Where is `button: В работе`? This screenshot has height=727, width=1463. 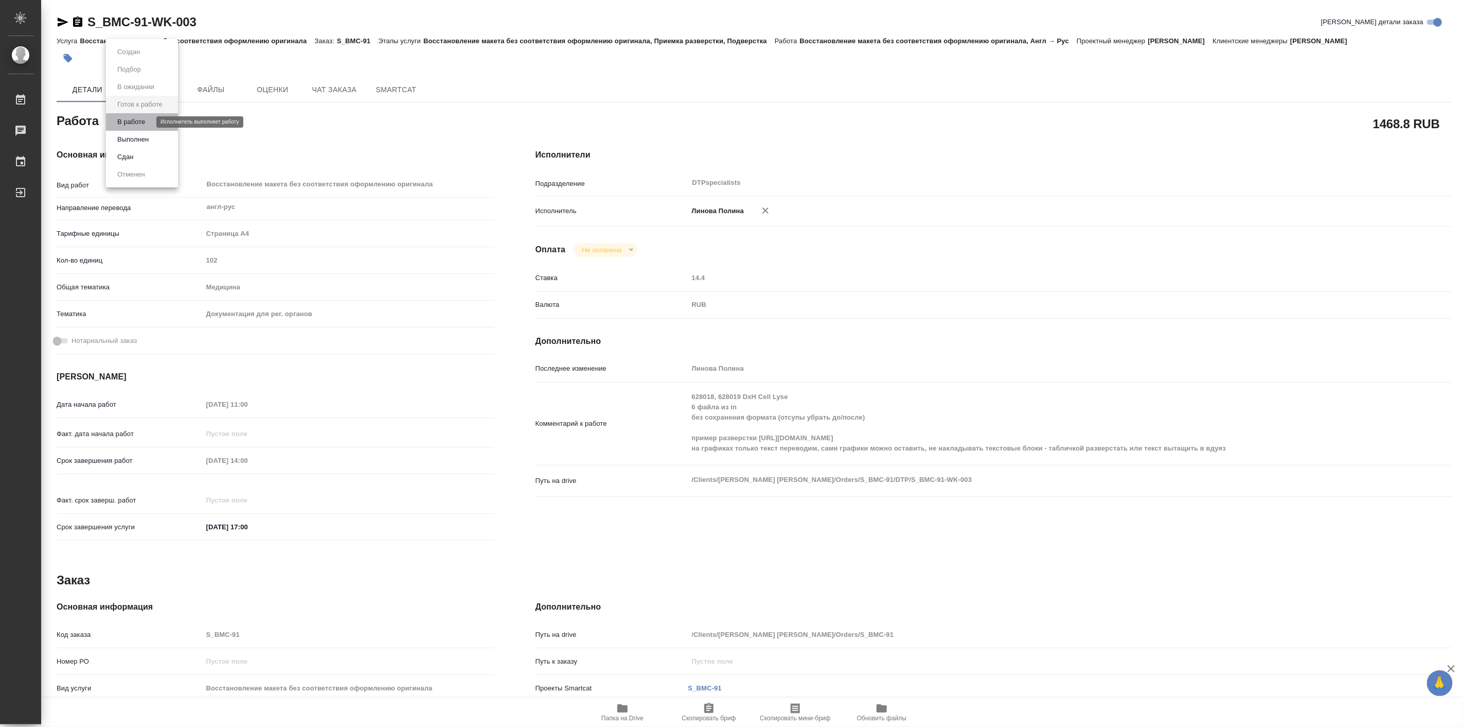 button: В работе is located at coordinates (131, 122).